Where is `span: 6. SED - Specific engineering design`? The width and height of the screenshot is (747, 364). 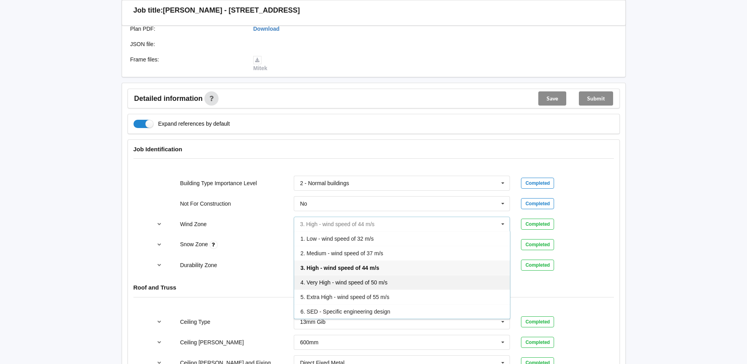 span: 6. SED - Specific engineering design is located at coordinates (345, 311).